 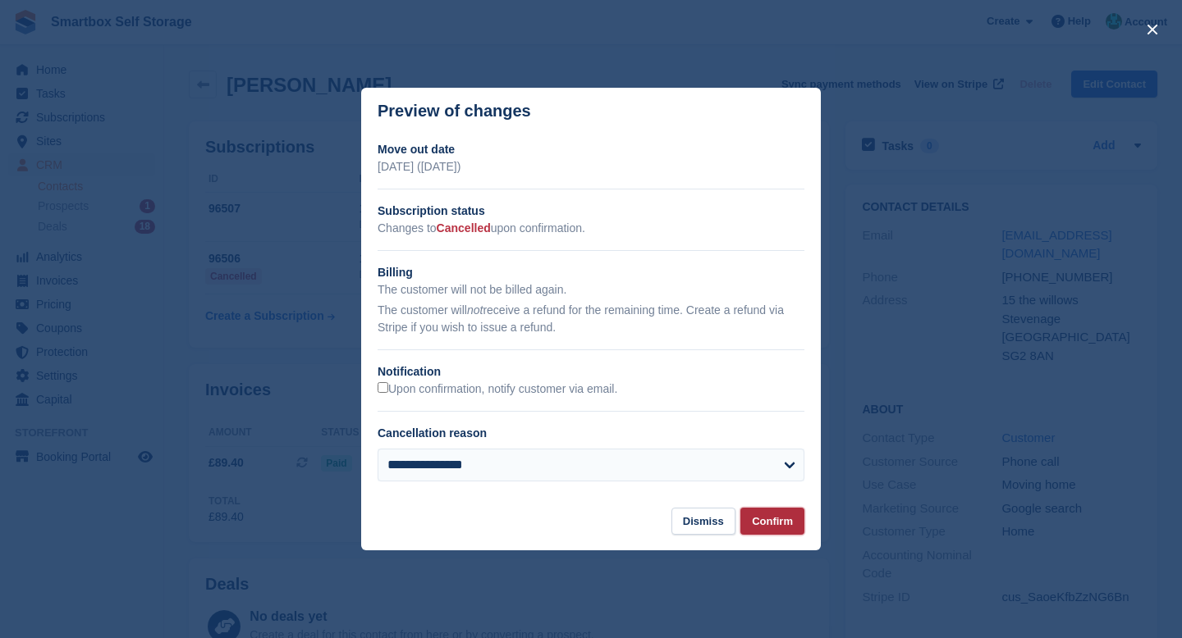 What do you see at coordinates (454, 111) in the screenshot?
I see `p: Preview of changes` at bounding box center [454, 111].